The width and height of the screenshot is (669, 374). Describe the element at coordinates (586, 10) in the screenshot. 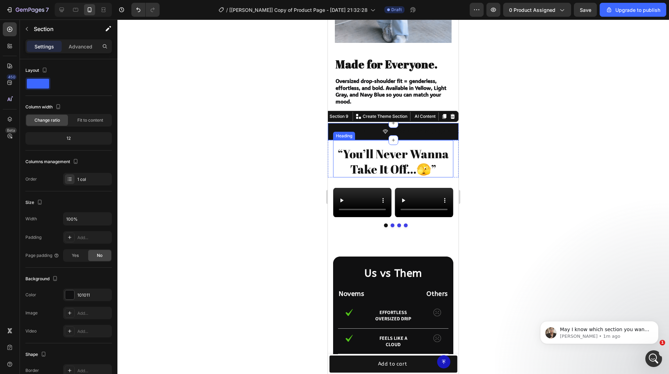

I see `span: Save` at that location.